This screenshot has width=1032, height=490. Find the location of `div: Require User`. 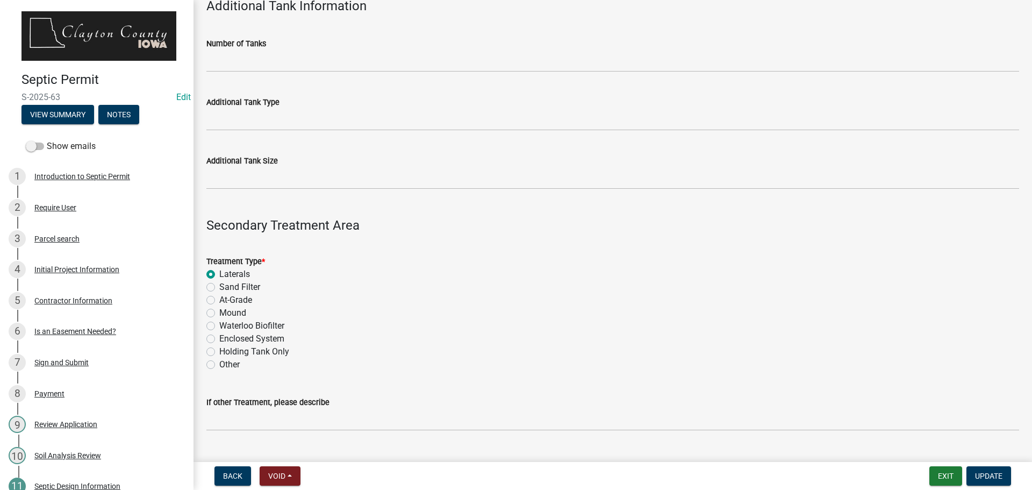

div: Require User is located at coordinates (55, 207).